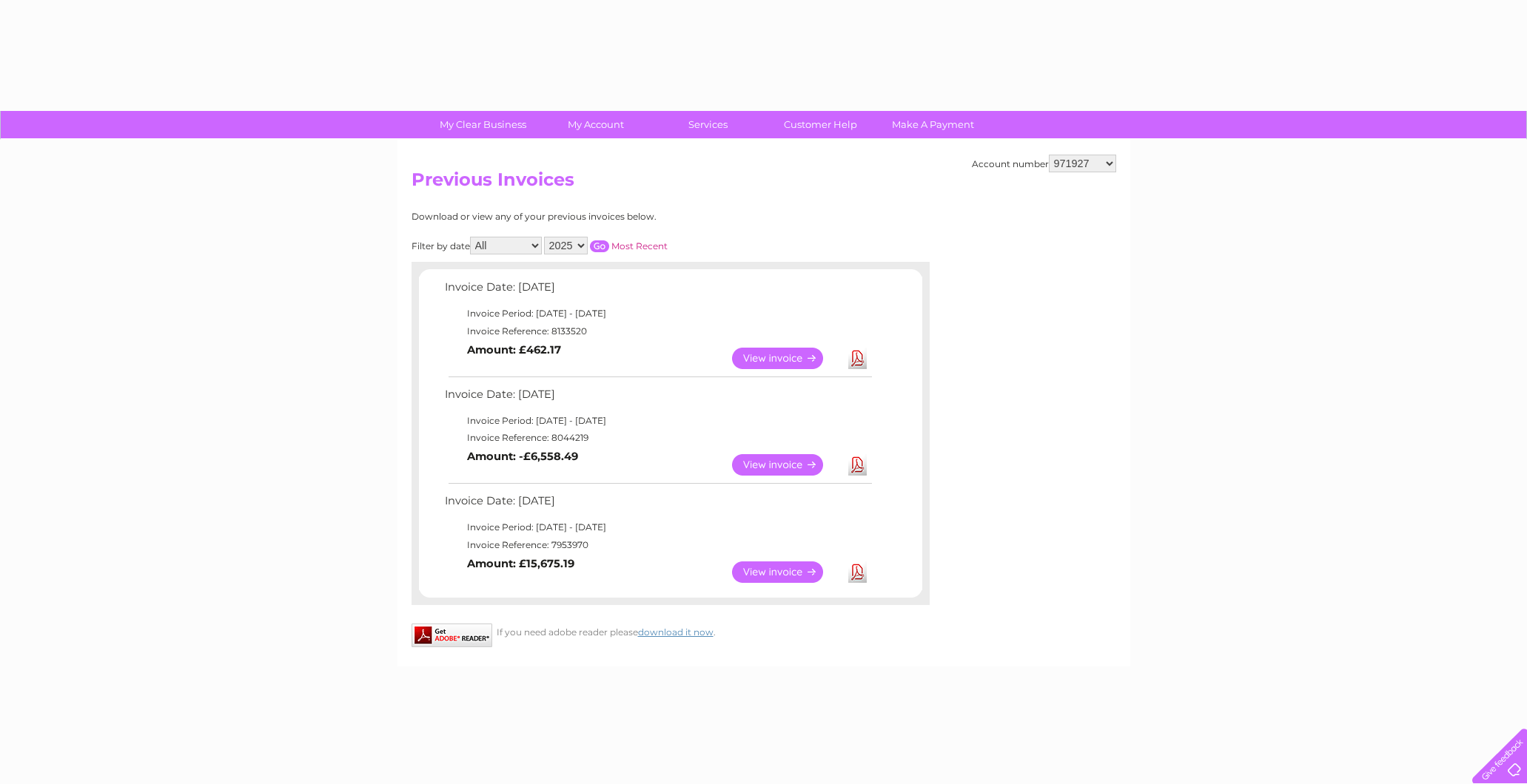  I want to click on a: Customer Help, so click(820, 125).